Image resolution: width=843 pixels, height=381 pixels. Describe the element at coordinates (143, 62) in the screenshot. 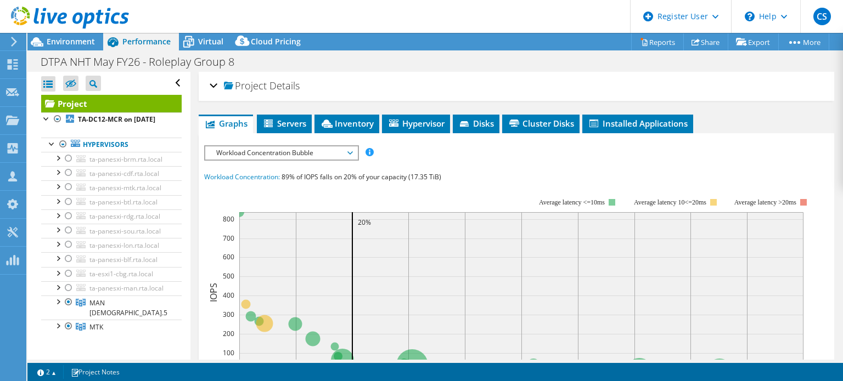

I see `h1: DTPA NHT May FY26 - Roleplay Group 8` at that location.